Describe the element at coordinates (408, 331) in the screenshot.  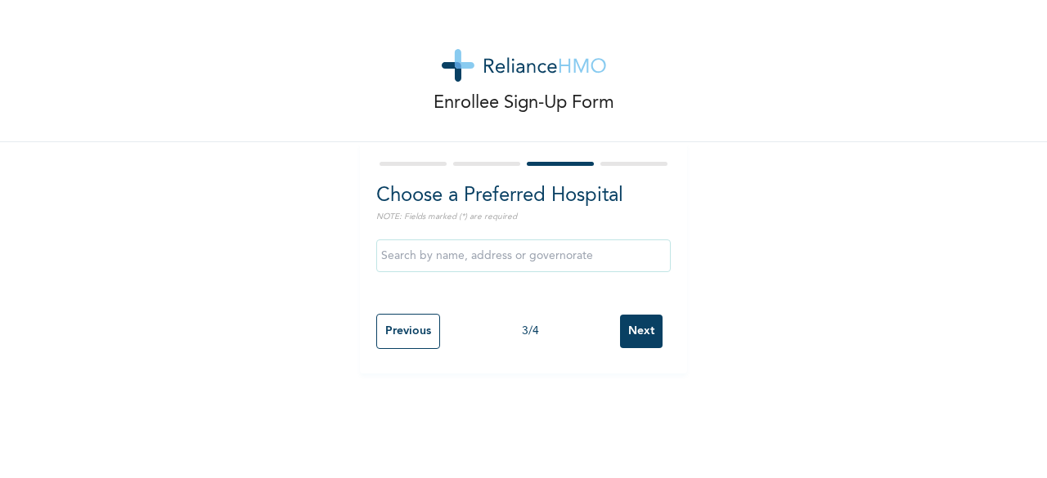
I see `input: Previous` at that location.